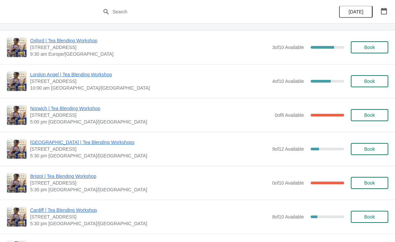 This screenshot has width=395, height=242. I want to click on span: 3 of 10 Available, so click(288, 47).